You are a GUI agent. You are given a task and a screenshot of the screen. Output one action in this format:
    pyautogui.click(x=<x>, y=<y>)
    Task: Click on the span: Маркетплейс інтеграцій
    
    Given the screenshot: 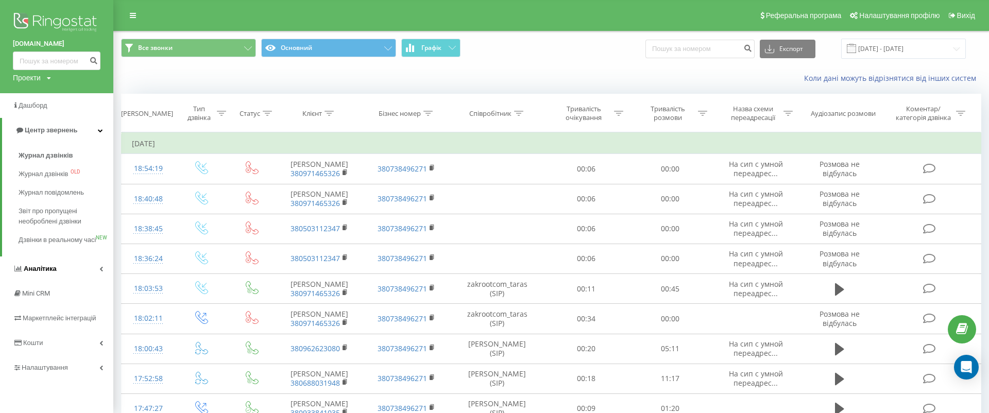 What is the action you would take?
    pyautogui.click(x=59, y=318)
    